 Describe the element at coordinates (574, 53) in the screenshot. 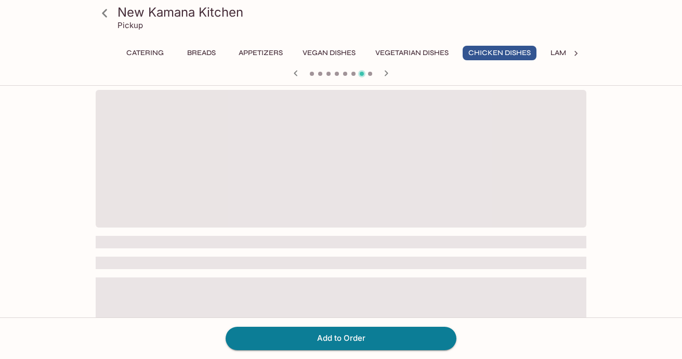

I see `button: Lamb Dishes` at that location.